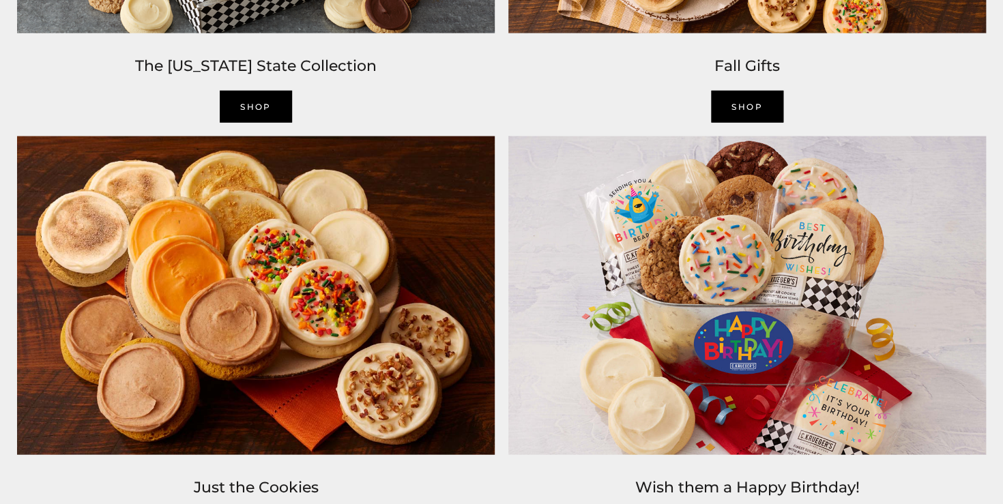  What do you see at coordinates (256, 488) in the screenshot?
I see `h2: Just the Cookies` at bounding box center [256, 488].